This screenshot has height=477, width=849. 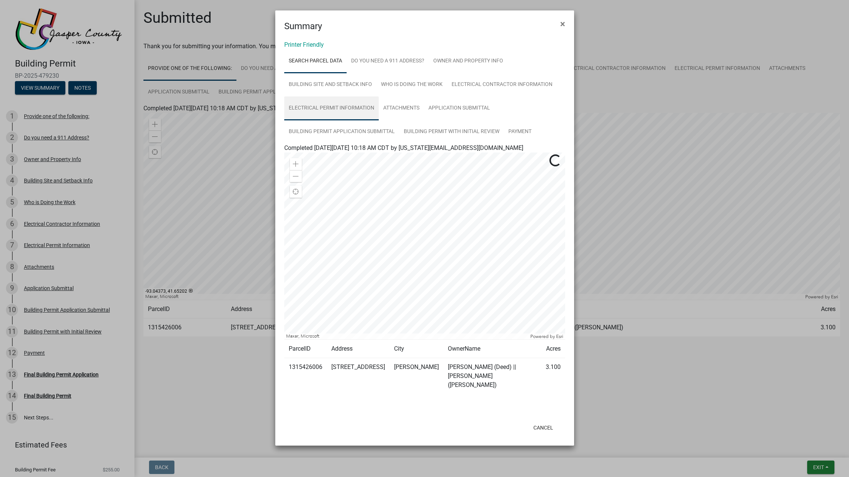 I want to click on td: Acres, so click(x=553, y=349).